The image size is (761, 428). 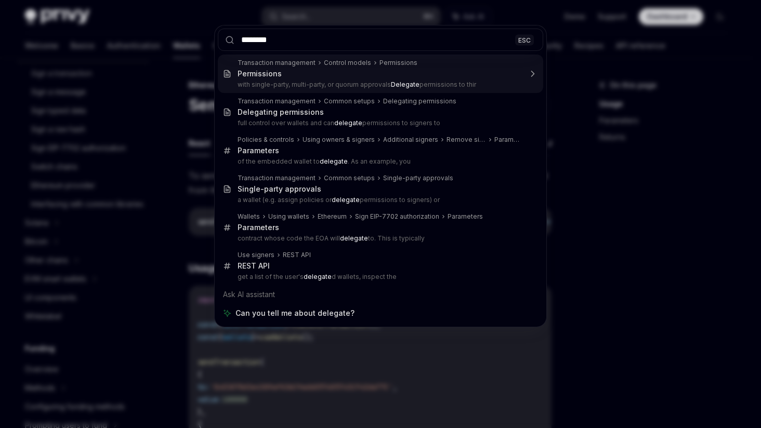 I want to click on div: Sign EIP-7702 authorization, so click(x=397, y=217).